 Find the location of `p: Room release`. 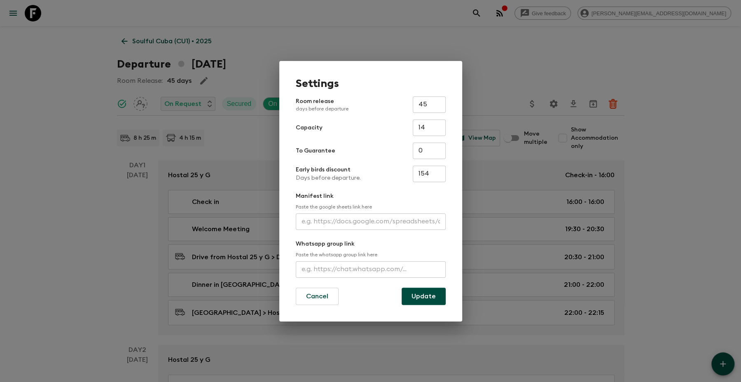

p: Room release is located at coordinates (322, 105).